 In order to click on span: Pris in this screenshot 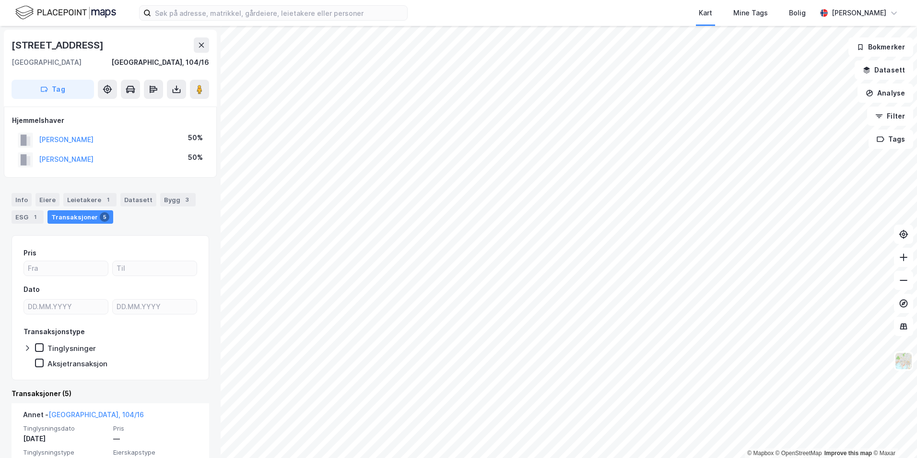, I will do `click(155, 428)`.